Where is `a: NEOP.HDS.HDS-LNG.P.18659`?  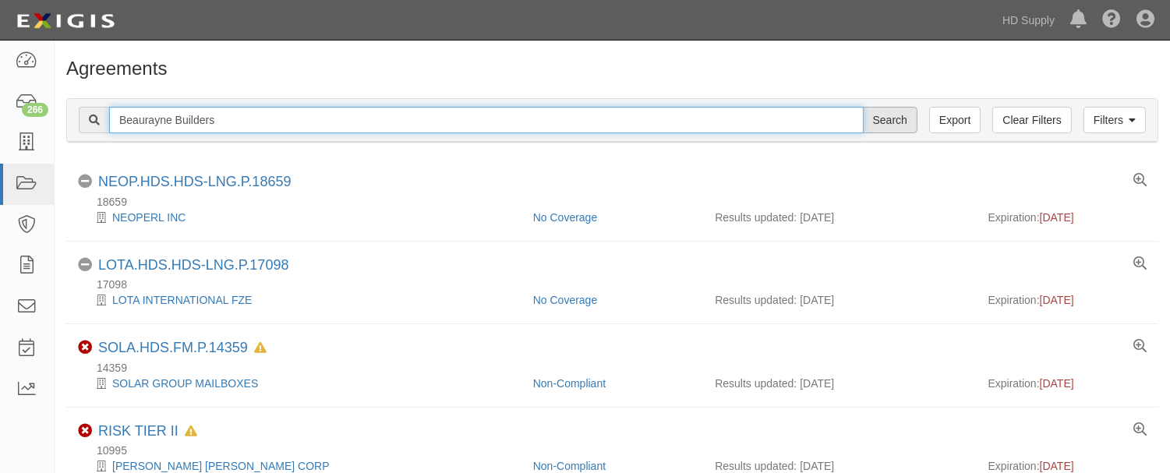
a: NEOP.HDS.HDS-LNG.P.18659 is located at coordinates (194, 182).